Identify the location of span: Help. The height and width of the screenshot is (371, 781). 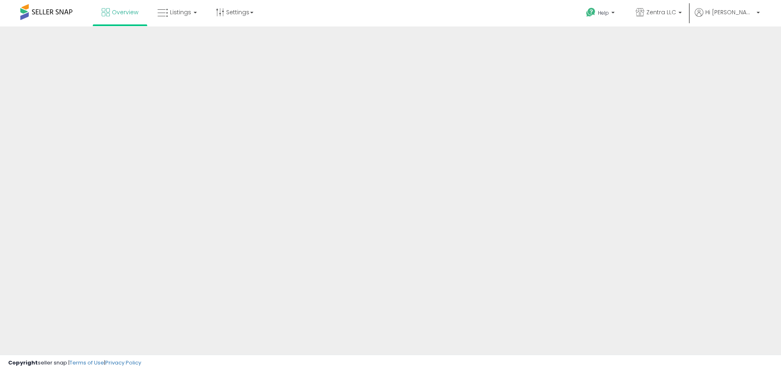
(603, 13).